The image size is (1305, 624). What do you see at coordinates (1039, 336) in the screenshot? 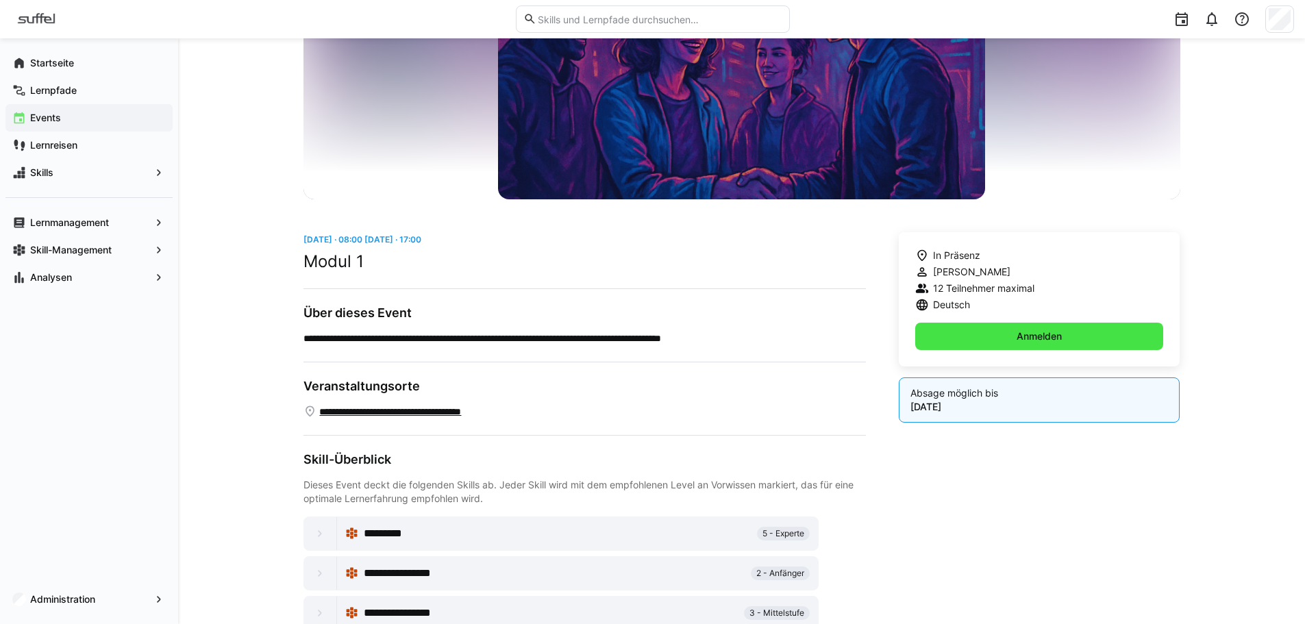
I see `button: Anmelden` at bounding box center [1039, 336].